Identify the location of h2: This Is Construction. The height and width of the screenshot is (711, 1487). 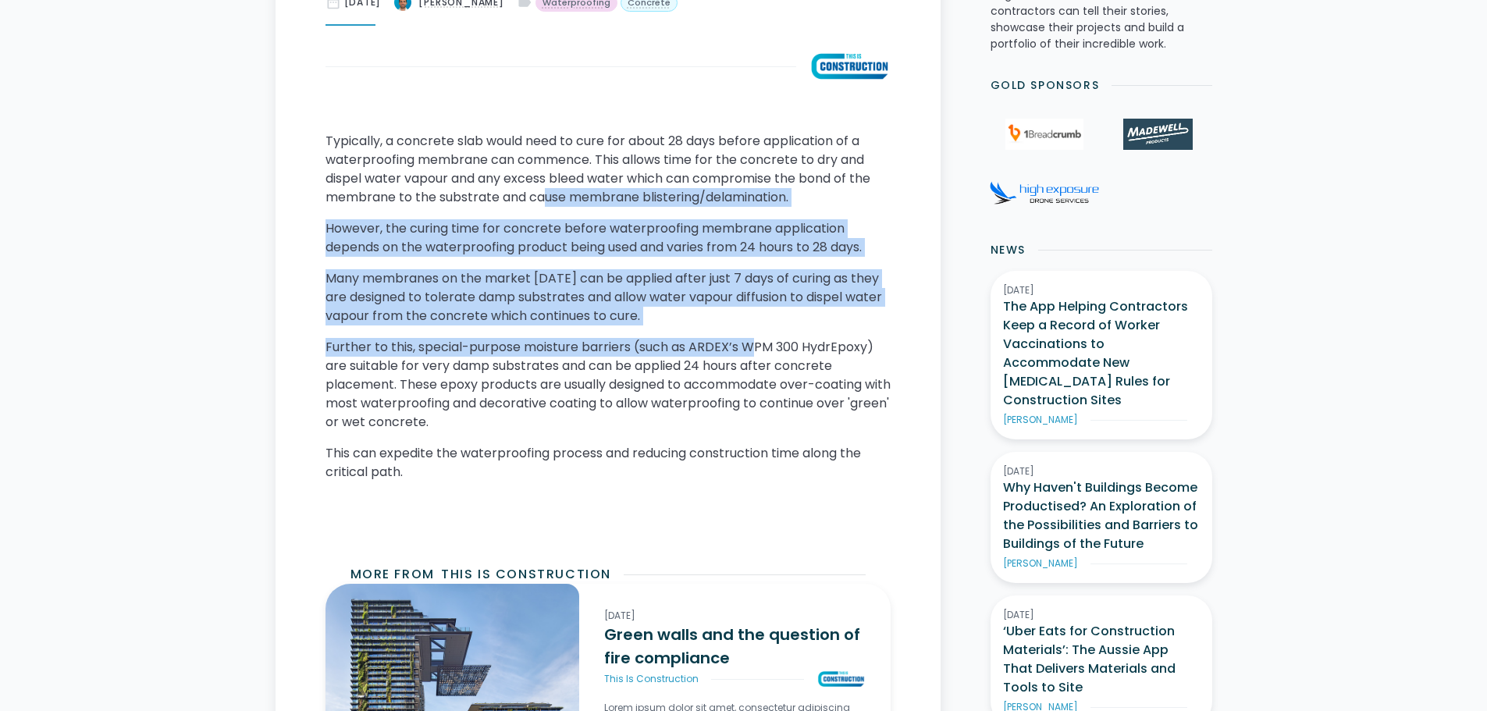
(526, 575).